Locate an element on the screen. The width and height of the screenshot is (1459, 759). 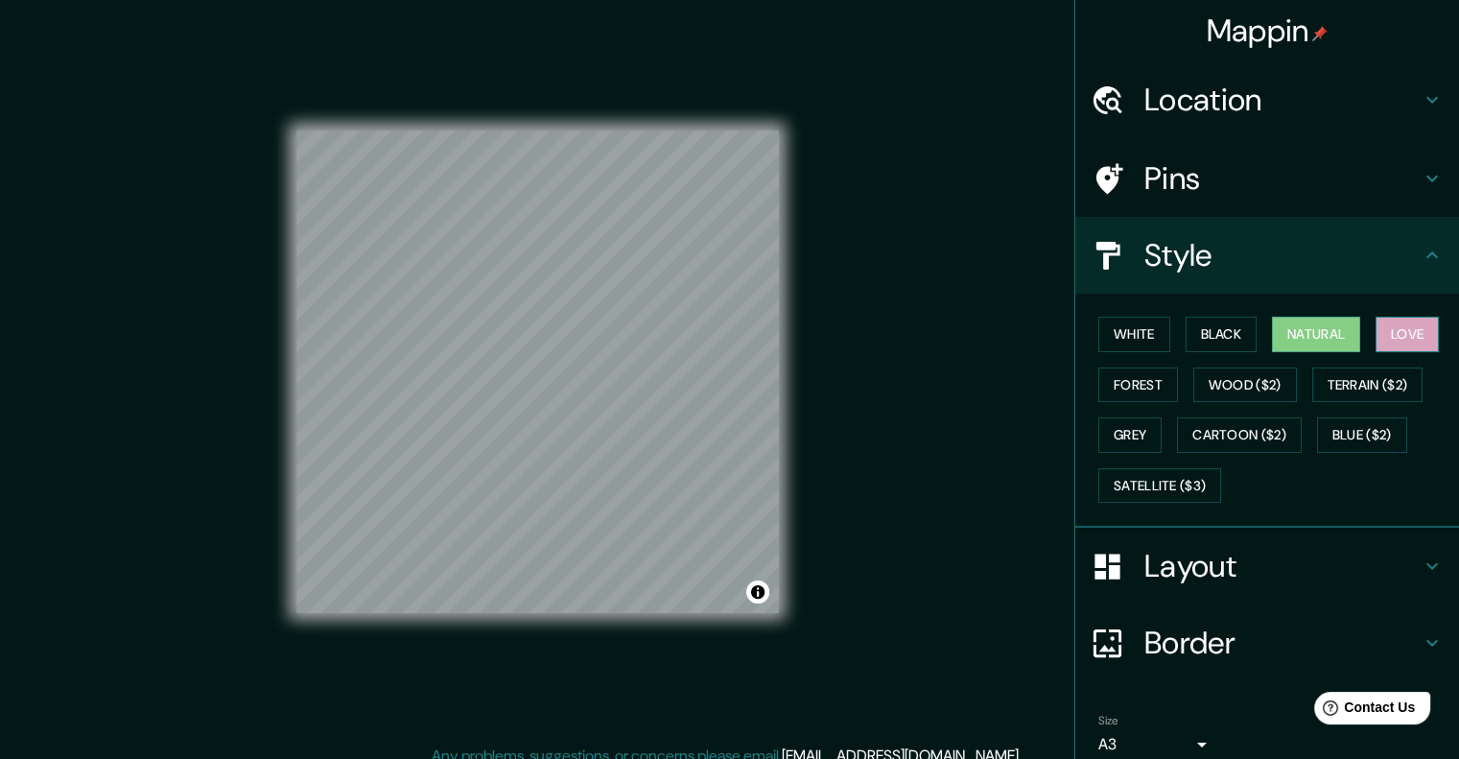
div: Border is located at coordinates (1267, 643).